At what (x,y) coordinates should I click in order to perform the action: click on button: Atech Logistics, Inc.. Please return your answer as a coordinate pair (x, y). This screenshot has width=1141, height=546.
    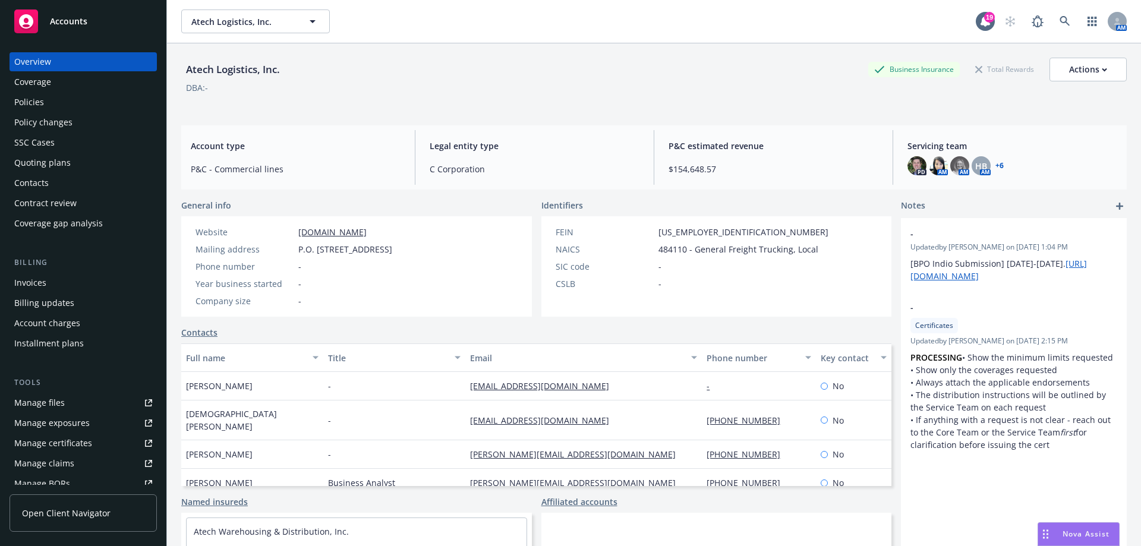
    Looking at the image, I should click on (256, 21).